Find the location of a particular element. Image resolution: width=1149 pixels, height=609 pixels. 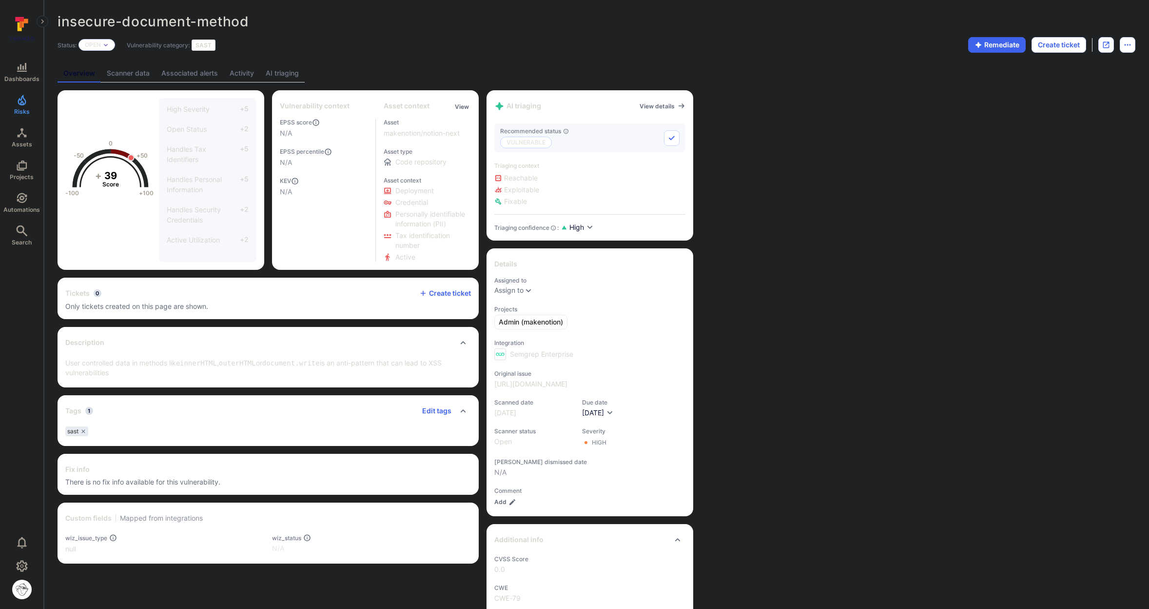

span: Scanner status is located at coordinates (533, 431).